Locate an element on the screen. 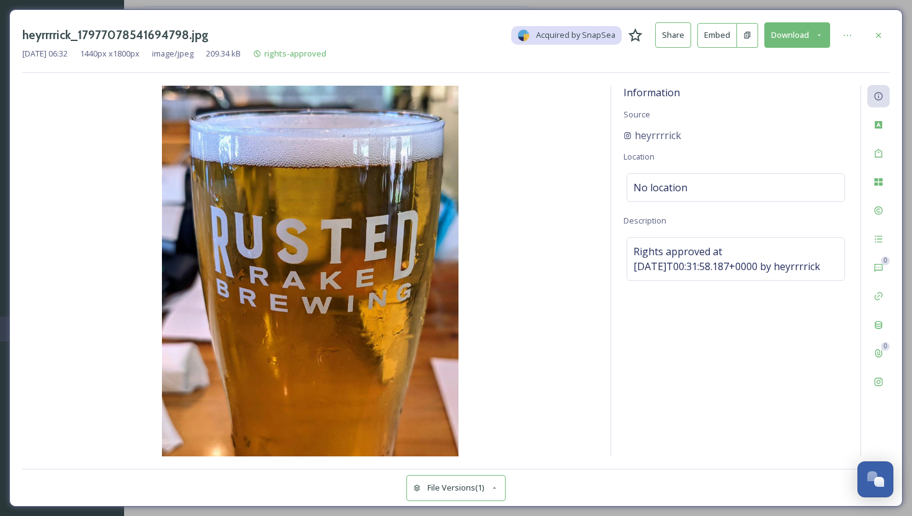  span: Source is located at coordinates (637, 114).